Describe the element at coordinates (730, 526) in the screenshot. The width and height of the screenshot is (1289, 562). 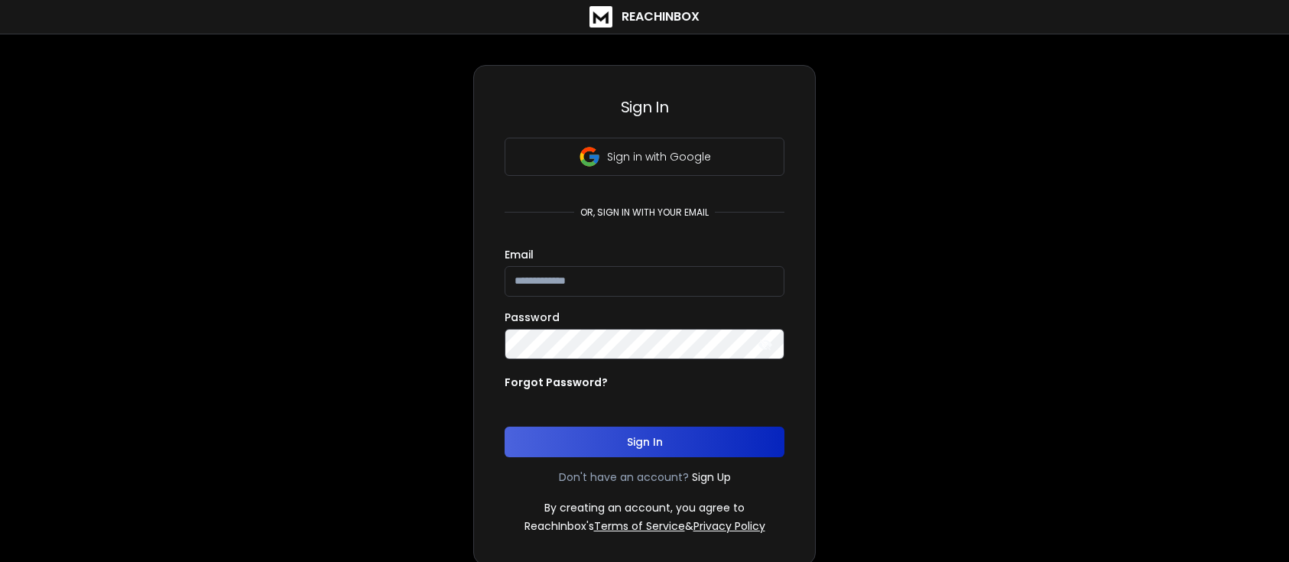
I see `span: Privacy Policy` at that location.